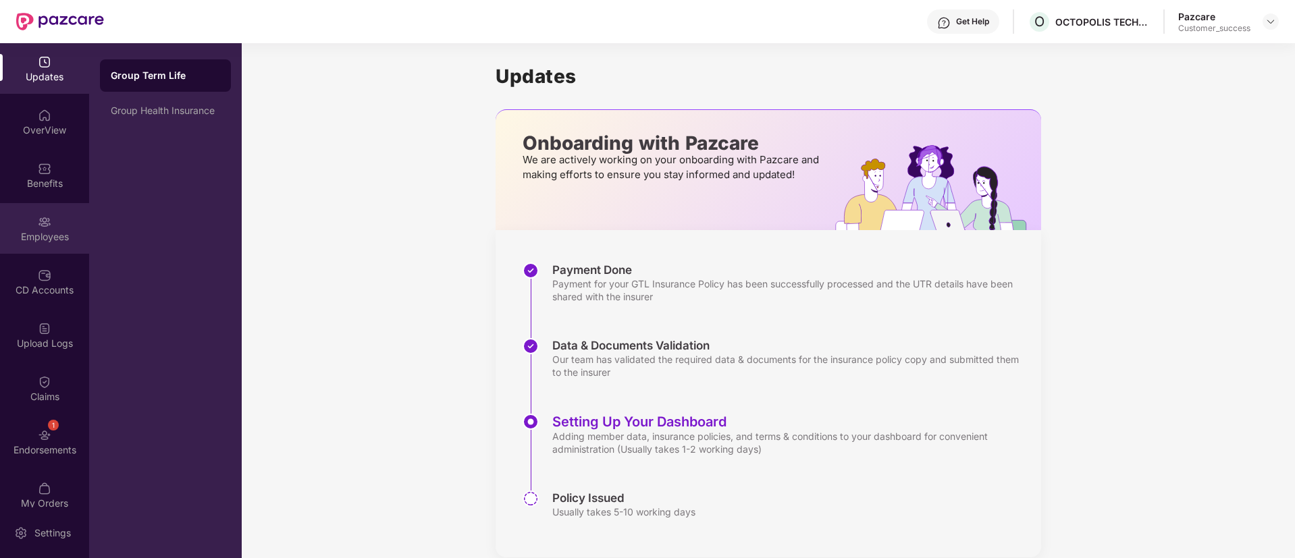  I want to click on div: Payment for your GTL Insurance Policy has been successfully processed and the UTR details have be..., so click(790, 290).